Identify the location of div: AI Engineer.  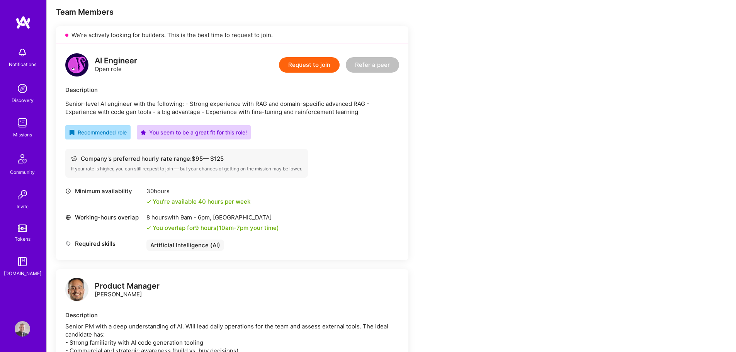
(116, 61).